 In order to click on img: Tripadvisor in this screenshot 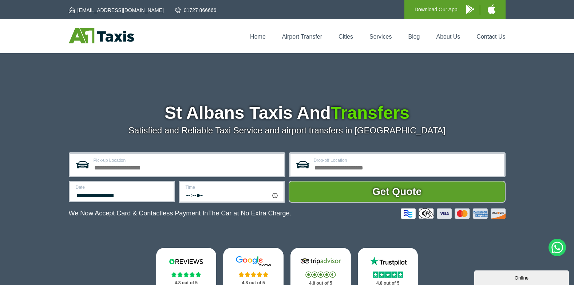, I will do `click(321, 261)`.